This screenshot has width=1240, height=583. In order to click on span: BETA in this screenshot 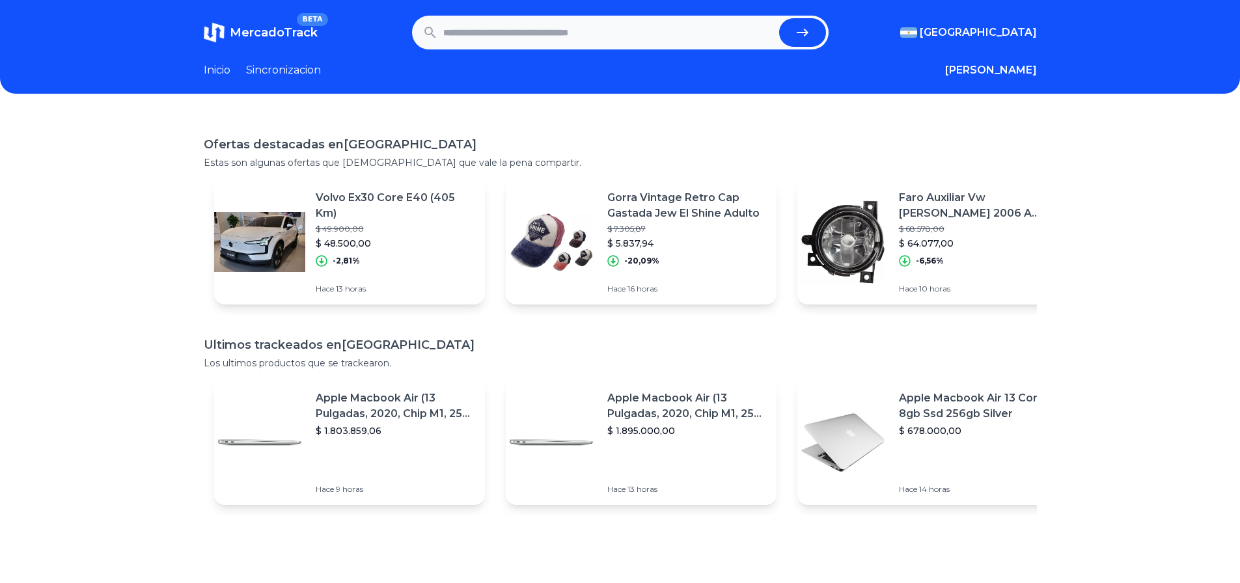, I will do `click(312, 20)`.